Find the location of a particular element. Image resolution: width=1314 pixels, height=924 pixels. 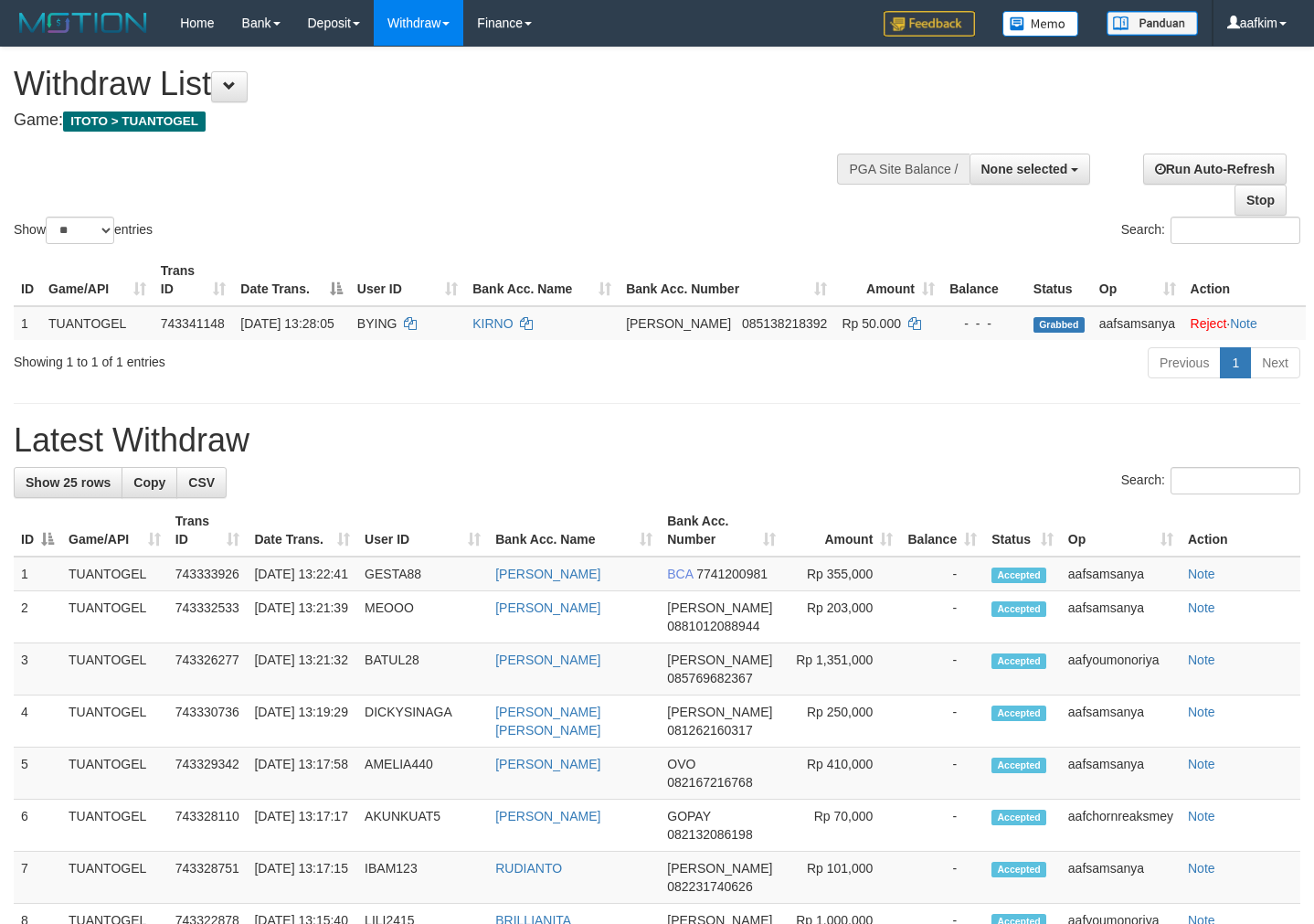

th: Bank Acc. Name: activate to sort column ascending is located at coordinates (542, 279).